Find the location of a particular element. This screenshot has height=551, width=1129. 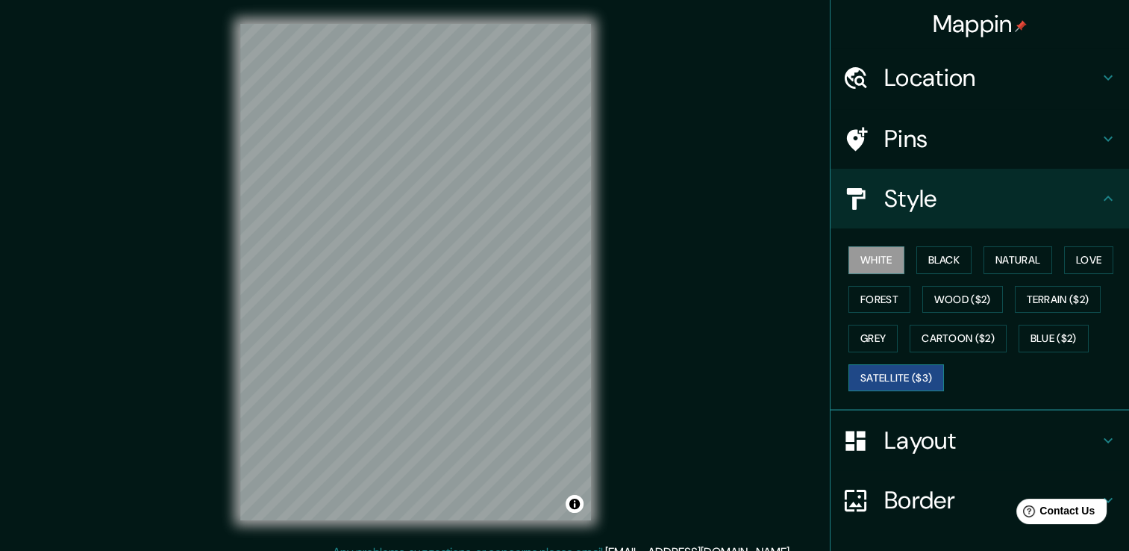

h4: Layout is located at coordinates (992, 440).